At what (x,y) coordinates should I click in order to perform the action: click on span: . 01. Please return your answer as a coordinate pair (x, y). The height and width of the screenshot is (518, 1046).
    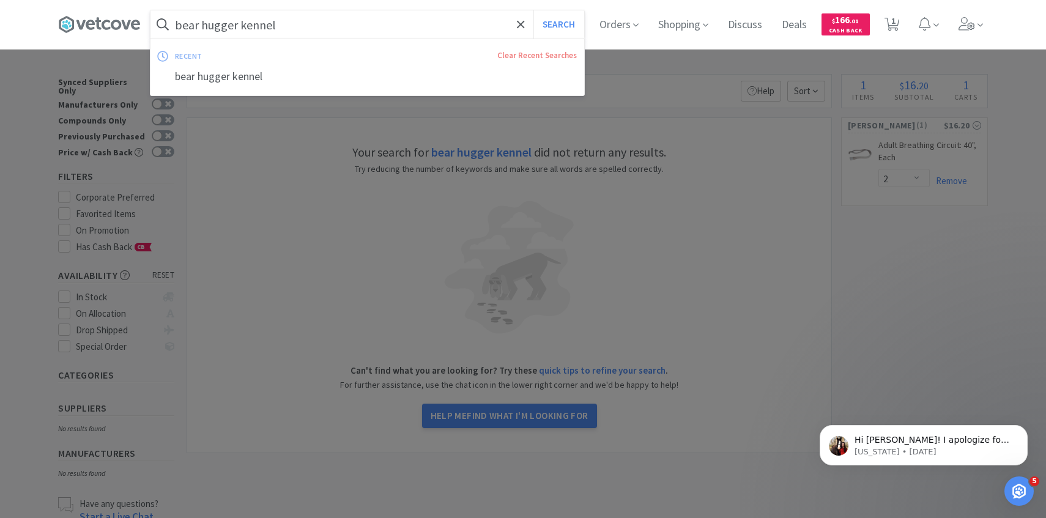
    Looking at the image, I should click on (854, 21).